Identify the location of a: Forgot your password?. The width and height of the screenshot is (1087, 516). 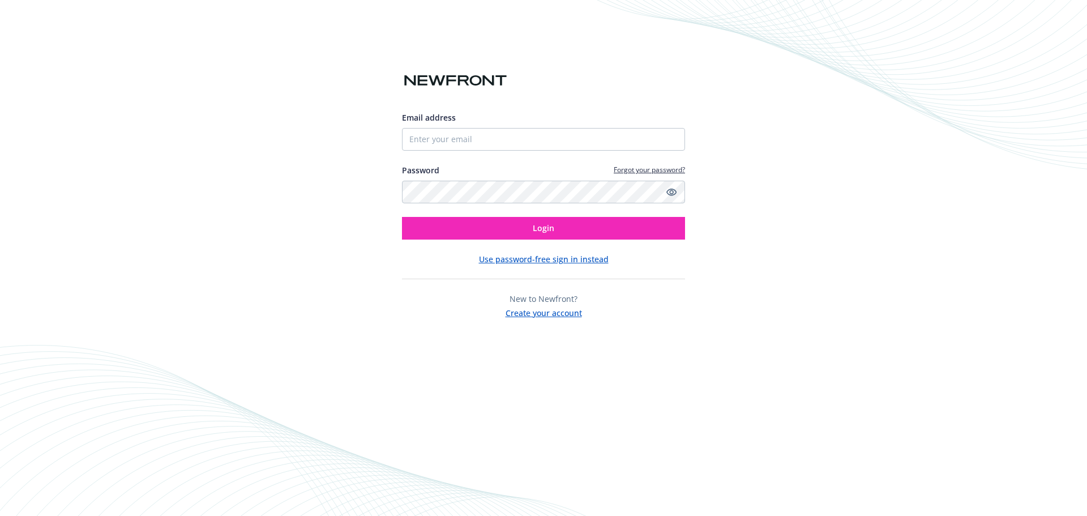
(649, 169).